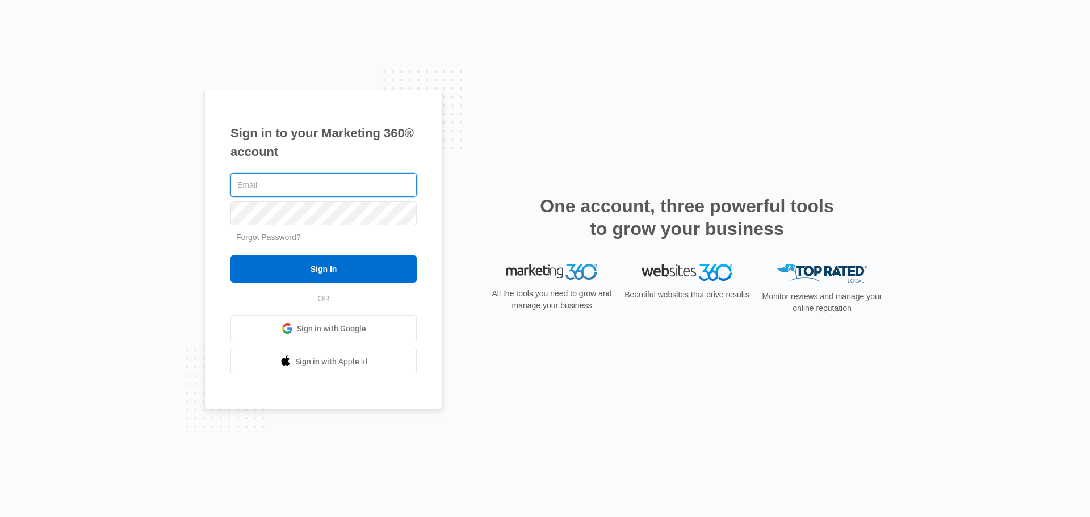 The height and width of the screenshot is (517, 1090). Describe the element at coordinates (324, 185) in the screenshot. I see `input: Email` at that location.